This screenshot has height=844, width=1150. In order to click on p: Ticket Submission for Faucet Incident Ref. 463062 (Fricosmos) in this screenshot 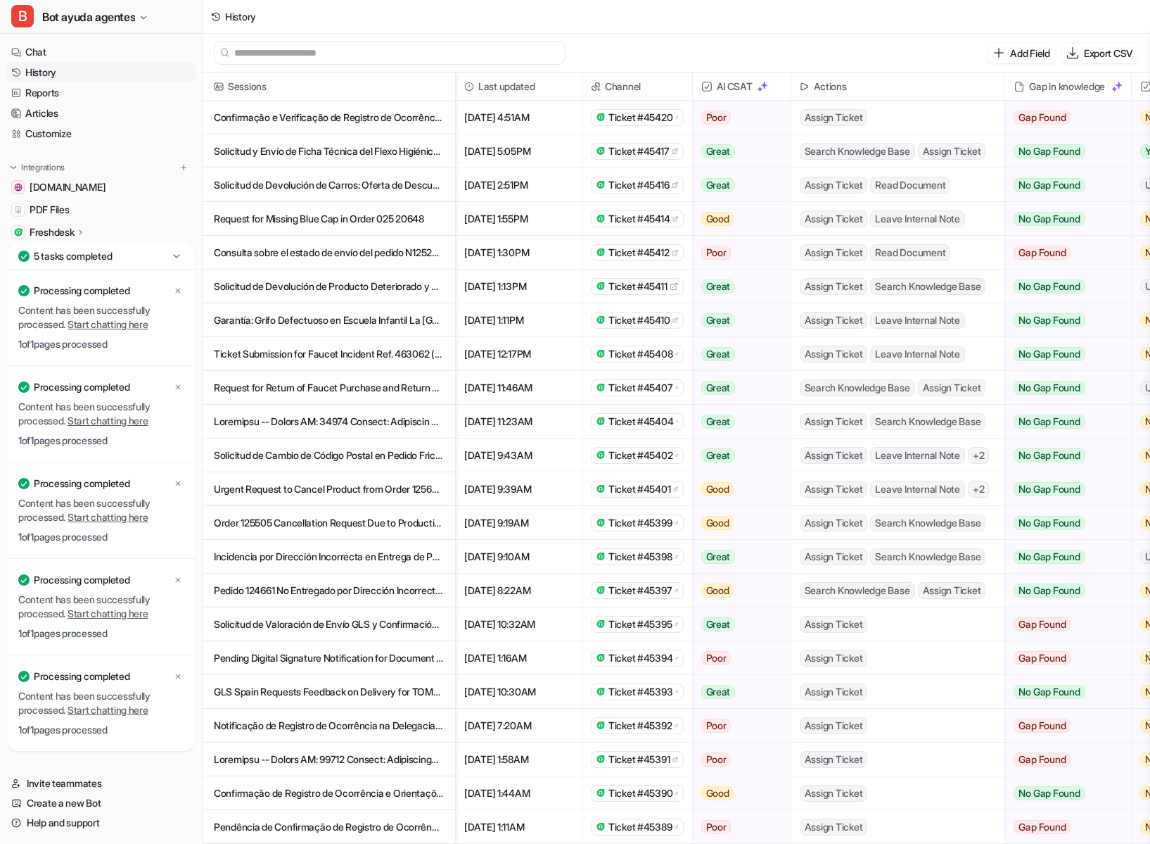, I will do `click(329, 354)`.